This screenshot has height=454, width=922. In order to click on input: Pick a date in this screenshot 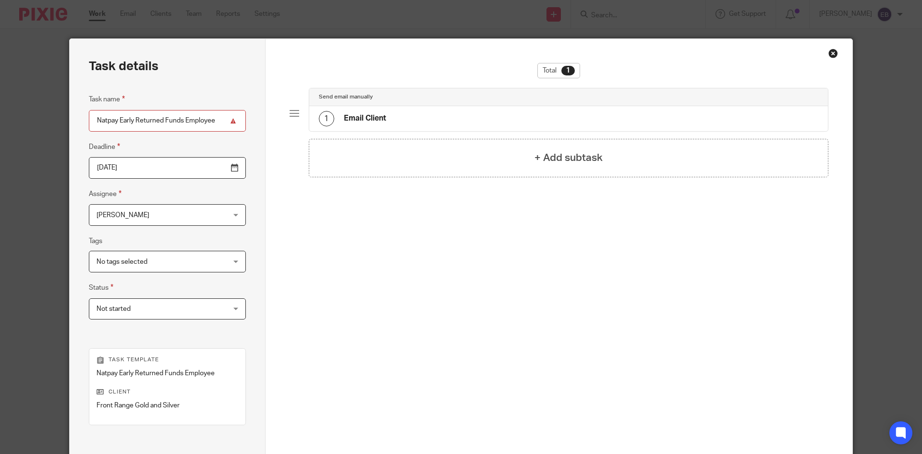, I will do `click(167, 168)`.